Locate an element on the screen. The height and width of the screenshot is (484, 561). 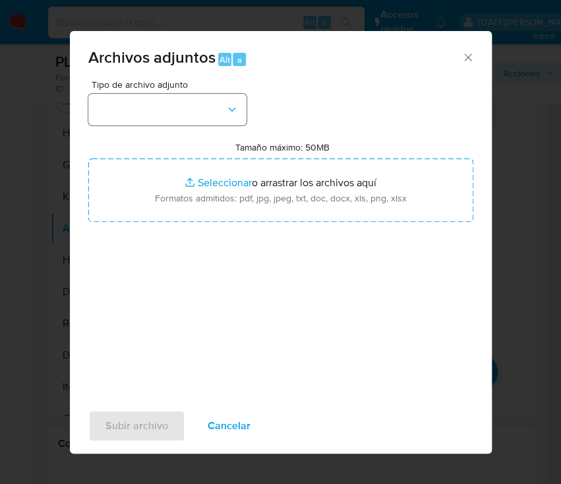
button: Cancelar is located at coordinates (229, 425).